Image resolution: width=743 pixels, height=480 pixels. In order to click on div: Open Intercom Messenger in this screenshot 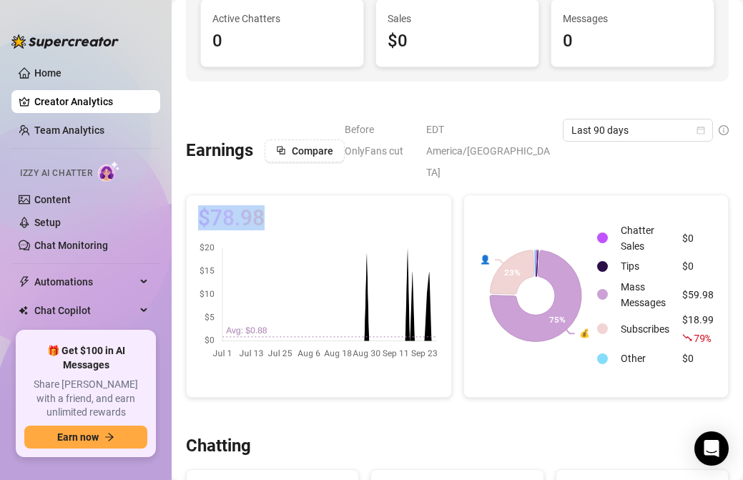, I will do `click(712, 449)`.